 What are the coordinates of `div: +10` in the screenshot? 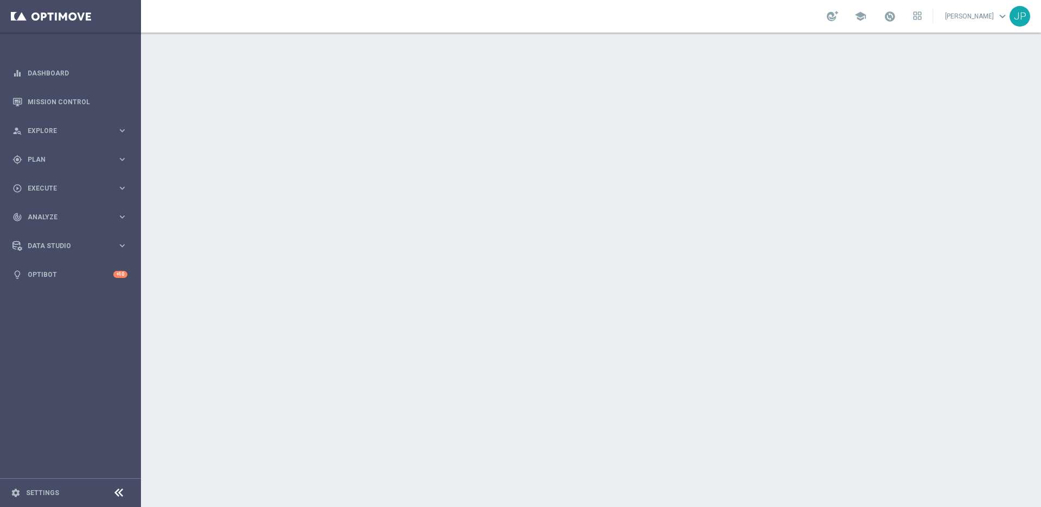 It's located at (120, 274).